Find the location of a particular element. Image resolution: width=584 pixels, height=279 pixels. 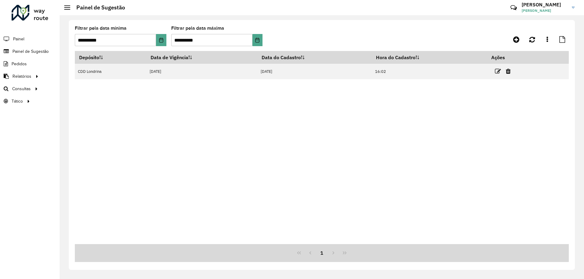

span: Painel is located at coordinates (19, 39).